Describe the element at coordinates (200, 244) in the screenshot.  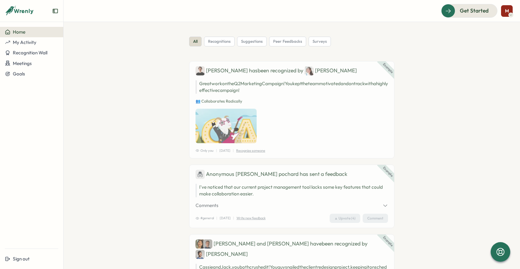
I see `img: Cassie` at that location.